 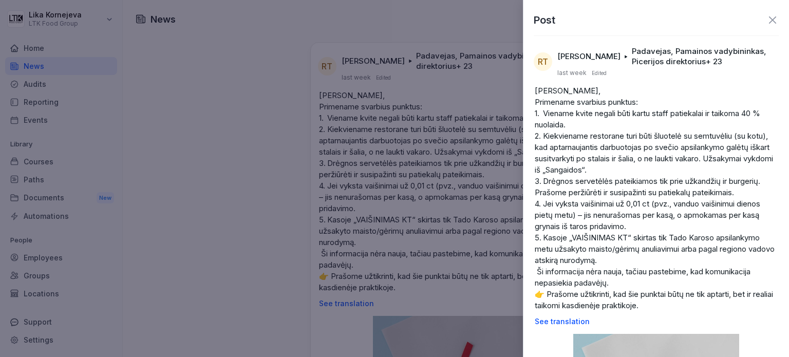 I want to click on div: RT, so click(x=543, y=62).